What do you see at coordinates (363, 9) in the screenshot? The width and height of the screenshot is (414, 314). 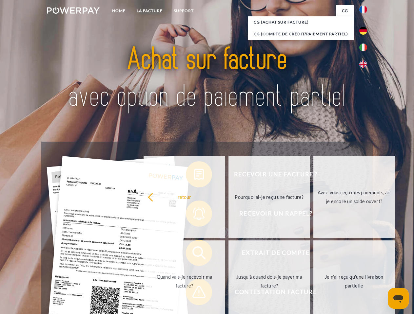 I see `img: fr` at bounding box center [363, 9].